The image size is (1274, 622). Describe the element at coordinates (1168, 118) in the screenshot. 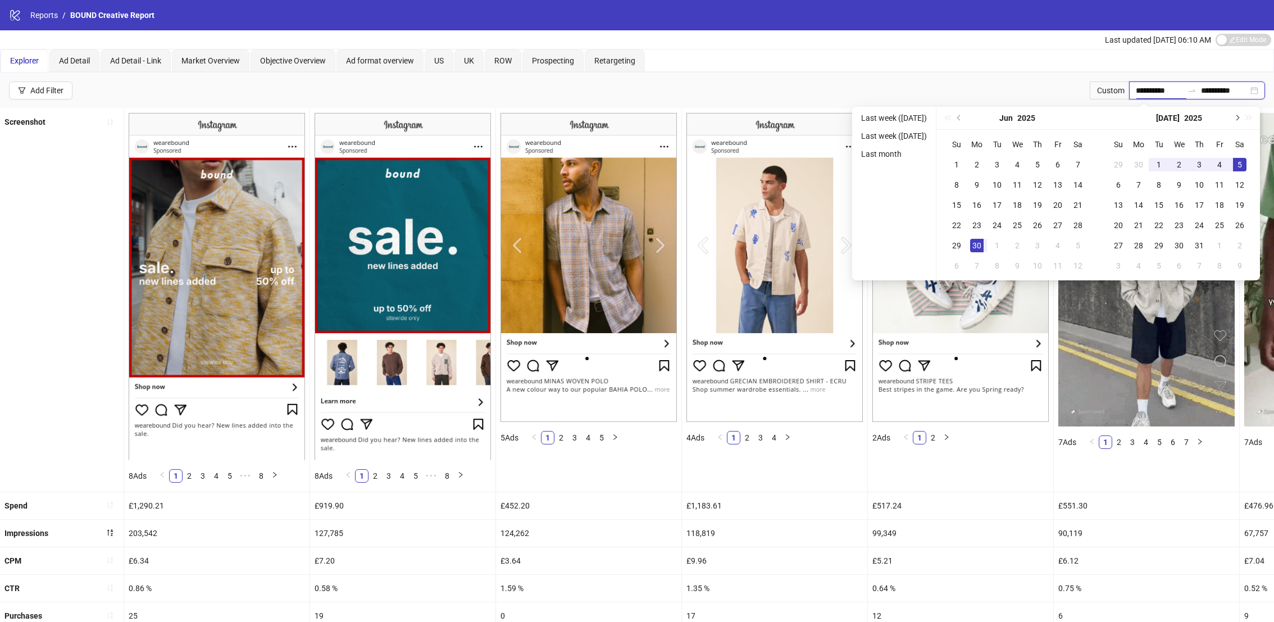

I see `button: Choose a month` at that location.